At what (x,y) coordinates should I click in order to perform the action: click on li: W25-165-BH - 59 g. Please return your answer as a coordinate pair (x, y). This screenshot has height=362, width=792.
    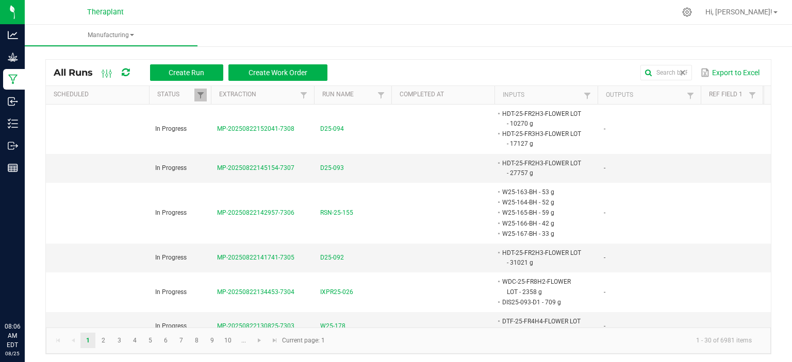
    Looking at the image, I should click on (541, 213).